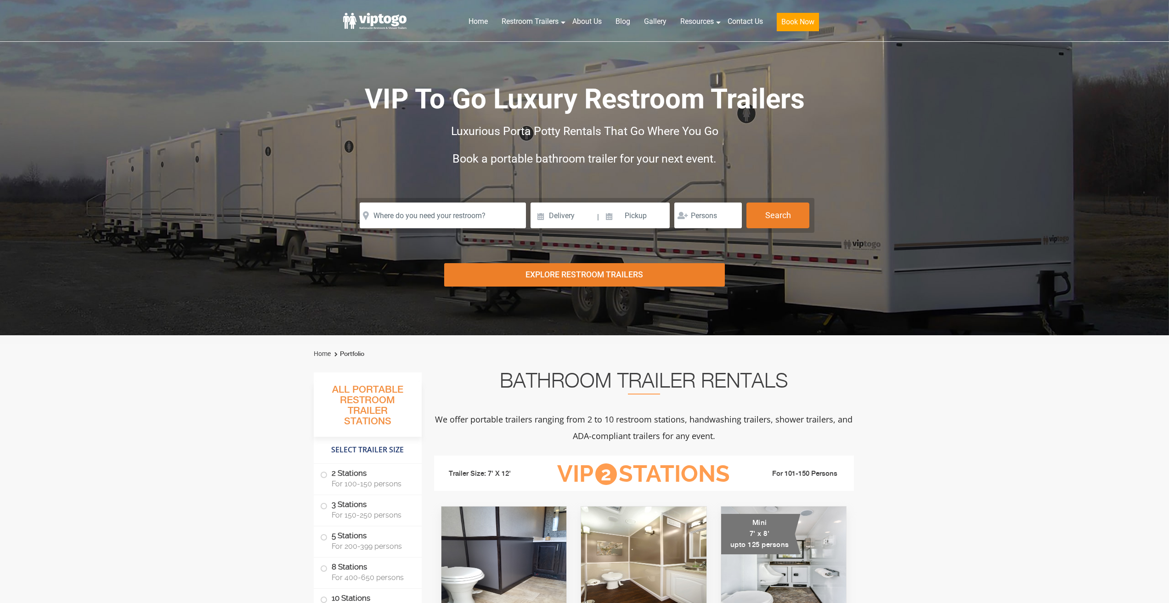  What do you see at coordinates (367, 409) in the screenshot?
I see `h3: All Portable Restroom Trailer Stations` at bounding box center [367, 409].